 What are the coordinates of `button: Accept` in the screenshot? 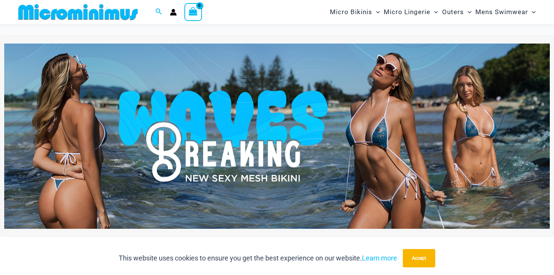 It's located at (419, 258).